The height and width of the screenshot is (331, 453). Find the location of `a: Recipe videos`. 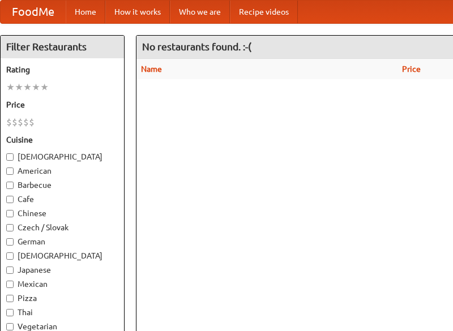

a: Recipe videos is located at coordinates (264, 12).